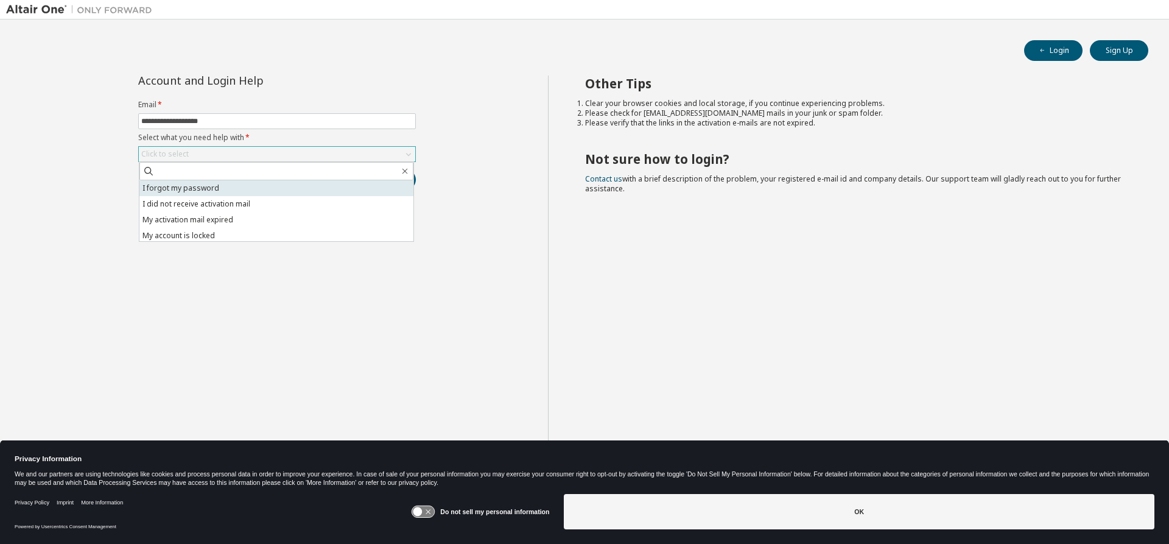 This screenshot has width=1169, height=544. Describe the element at coordinates (277, 138) in the screenshot. I see `label: Select what you need help with` at that location.